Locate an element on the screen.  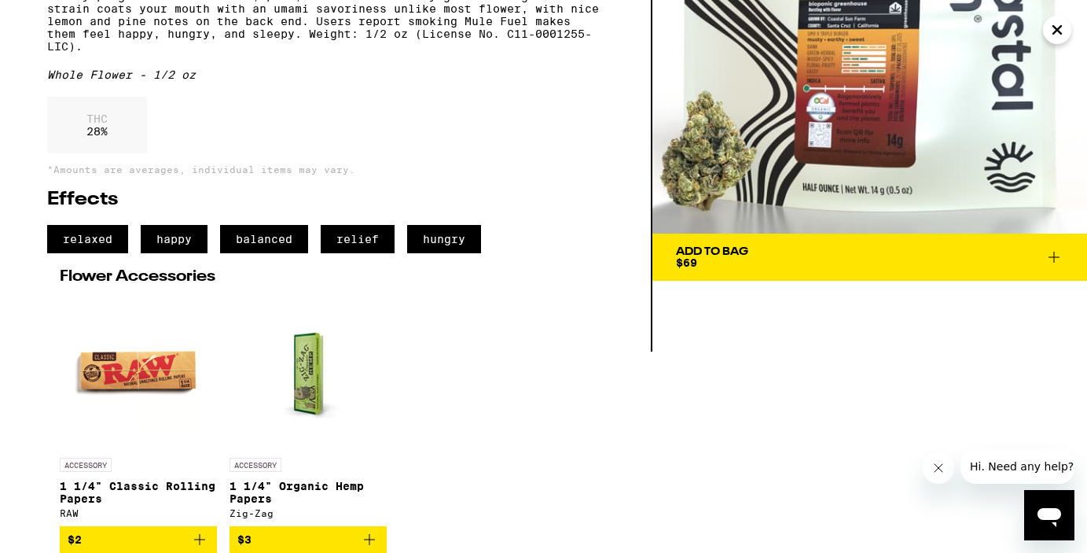
div: Add To Bag is located at coordinates (712, 252).